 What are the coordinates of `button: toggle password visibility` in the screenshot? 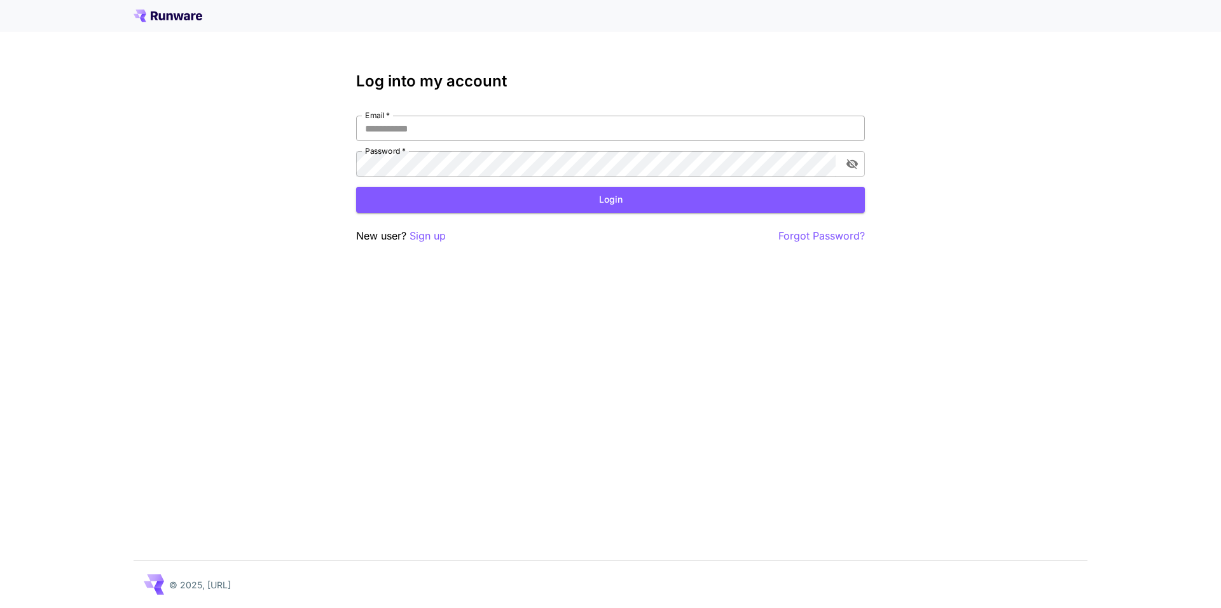 It's located at (852, 164).